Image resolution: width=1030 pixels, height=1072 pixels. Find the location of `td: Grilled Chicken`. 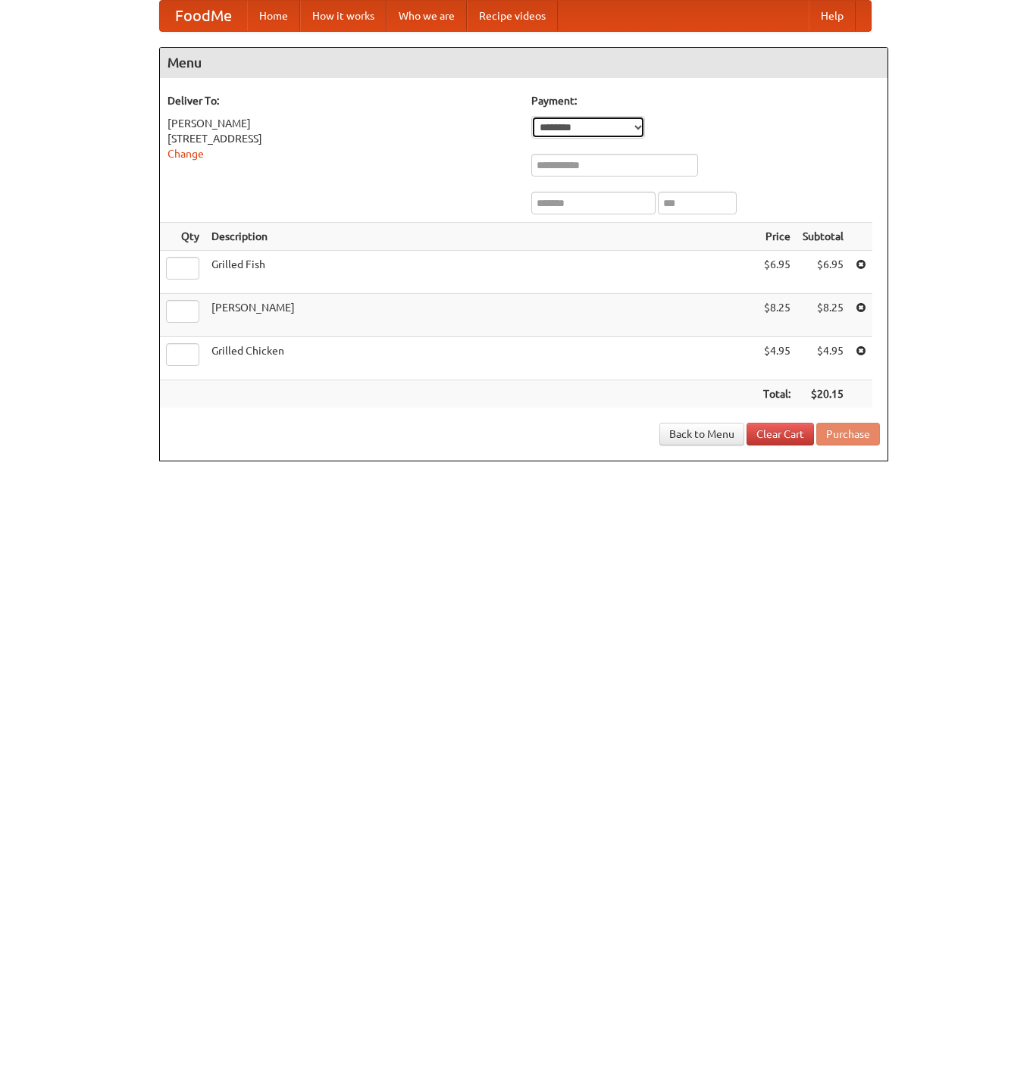

td: Grilled Chicken is located at coordinates (481, 358).